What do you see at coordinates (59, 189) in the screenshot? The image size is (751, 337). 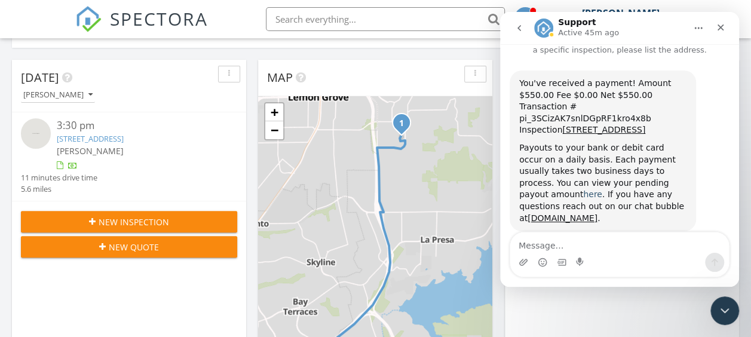 I see `div: 5.6 miles` at bounding box center [59, 189].